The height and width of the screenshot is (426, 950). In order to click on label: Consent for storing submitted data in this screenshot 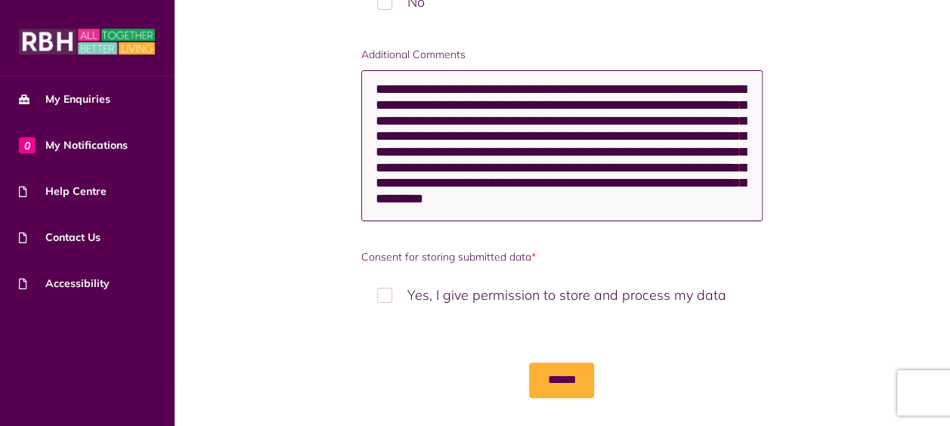, I will do `click(561, 257)`.